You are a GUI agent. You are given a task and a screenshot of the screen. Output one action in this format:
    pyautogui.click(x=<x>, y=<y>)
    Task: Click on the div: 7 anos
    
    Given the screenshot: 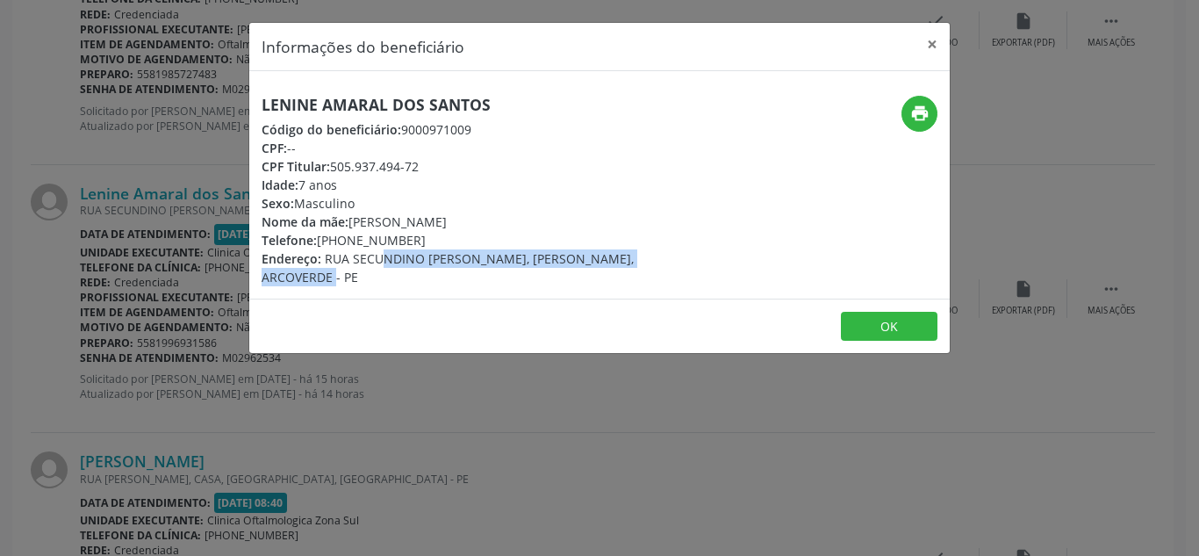 What is the action you would take?
    pyautogui.click(x=483, y=184)
    